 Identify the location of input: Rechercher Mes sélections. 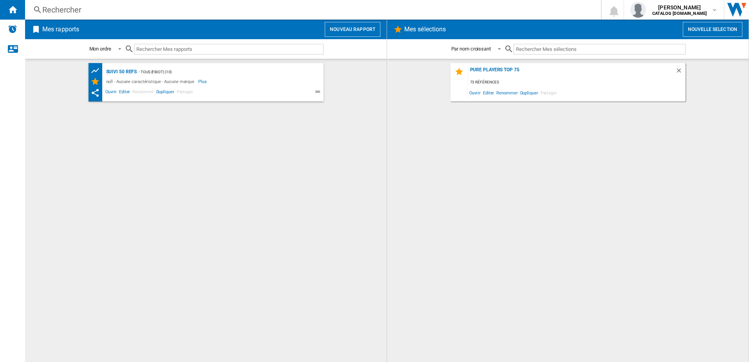
(600, 49).